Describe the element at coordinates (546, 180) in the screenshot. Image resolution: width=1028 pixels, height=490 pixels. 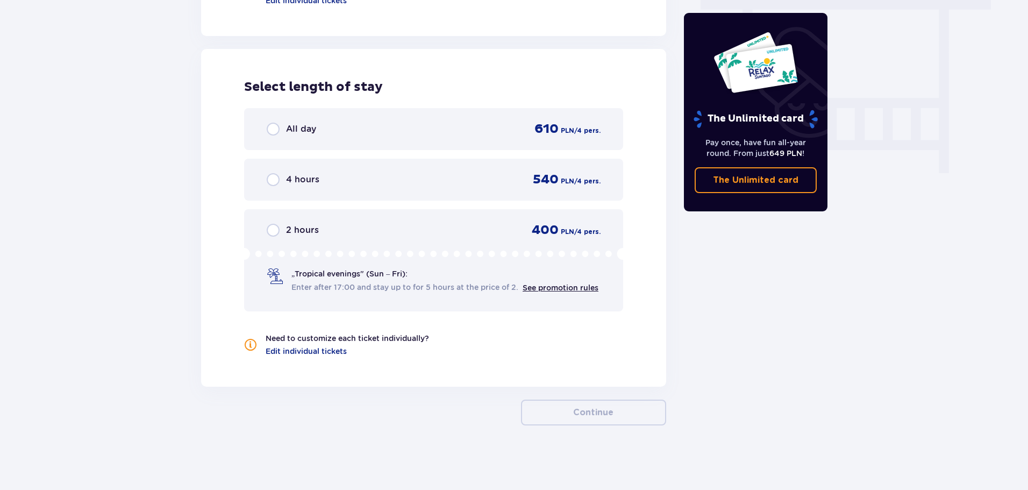
I see `span: 540` at that location.